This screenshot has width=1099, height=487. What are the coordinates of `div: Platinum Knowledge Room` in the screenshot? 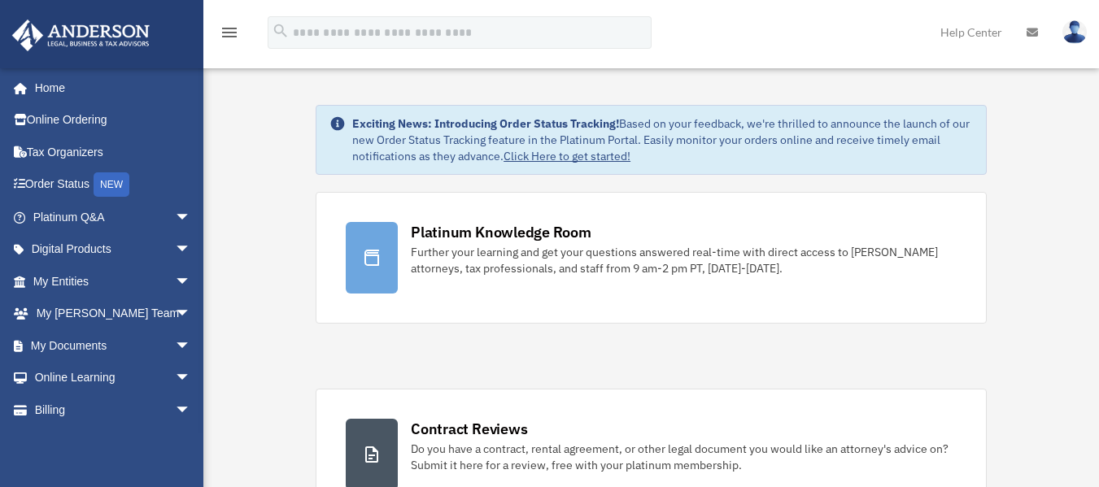 It's located at (501, 232).